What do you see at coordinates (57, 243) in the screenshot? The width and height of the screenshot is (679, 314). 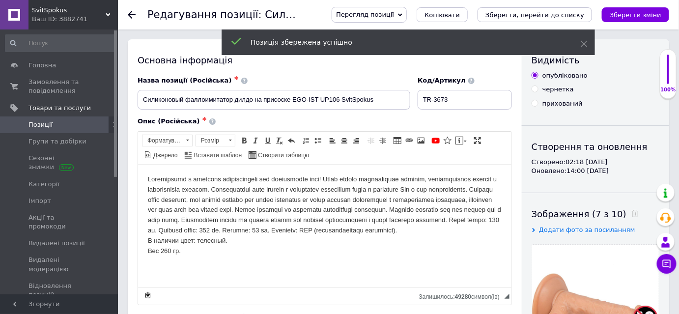 I see `span: Видалені позиції` at bounding box center [57, 243].